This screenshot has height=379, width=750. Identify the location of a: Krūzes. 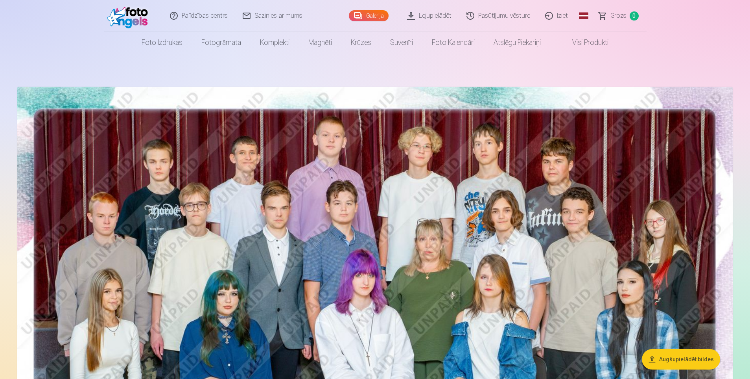
(361, 42).